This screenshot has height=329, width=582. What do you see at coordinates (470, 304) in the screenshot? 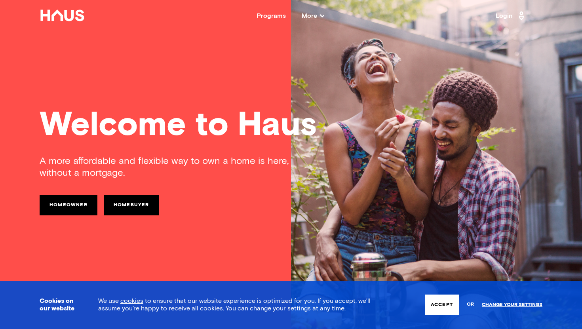
I see `span: or` at bounding box center [470, 304].